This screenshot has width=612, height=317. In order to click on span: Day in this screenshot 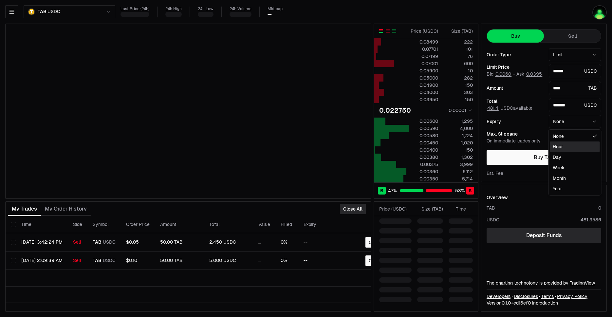, I will do `click(557, 157)`.